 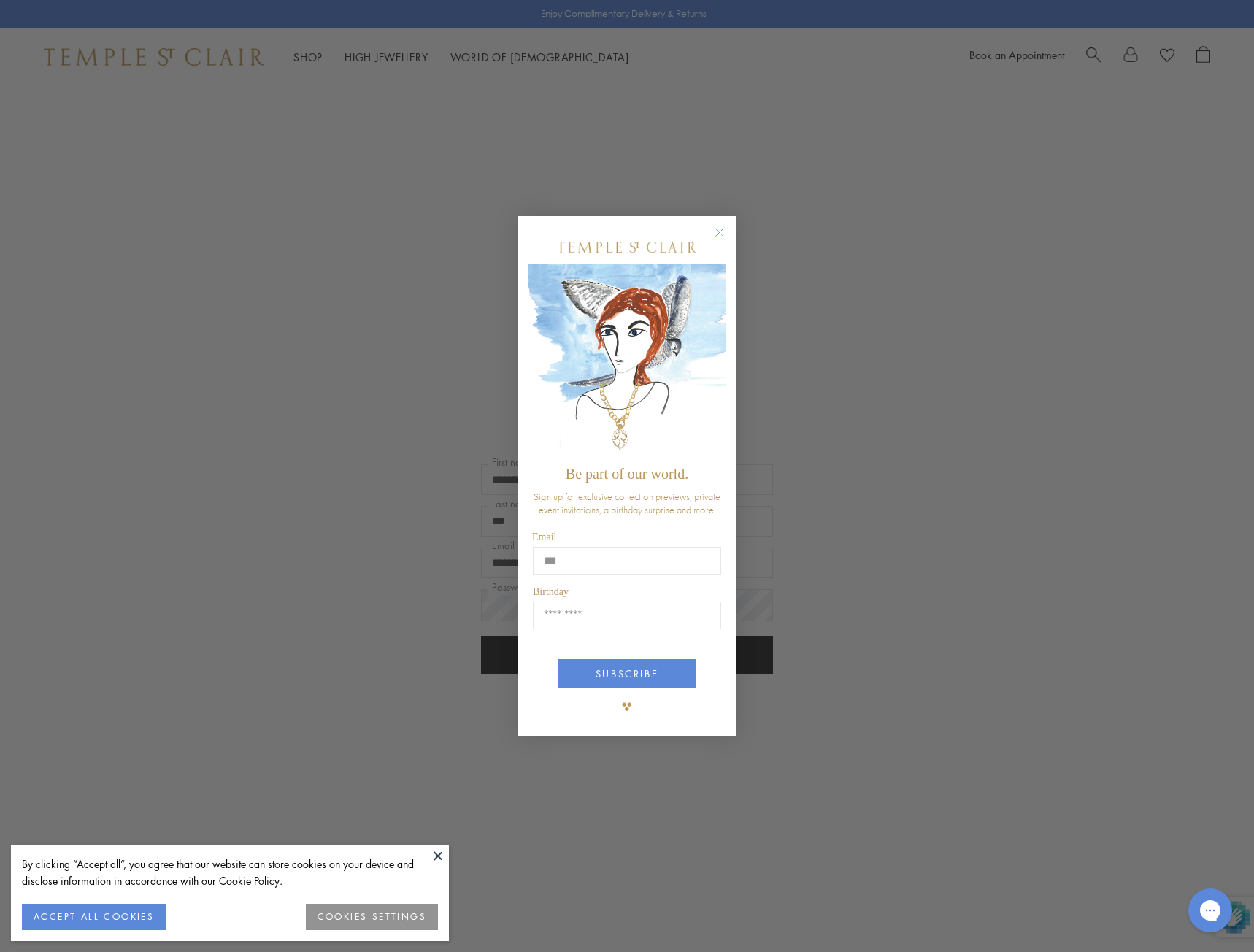 I want to click on button: COOKIES SETTINGS, so click(x=372, y=916).